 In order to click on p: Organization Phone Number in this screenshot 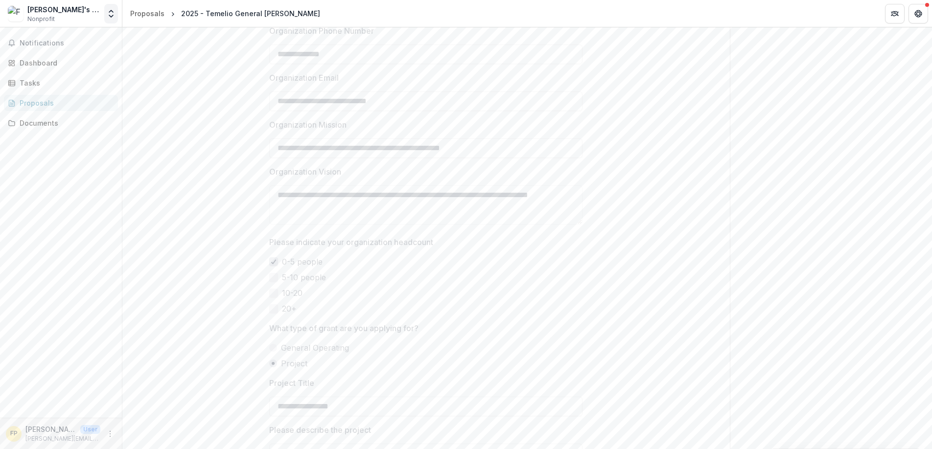, I will do `click(321, 31)`.